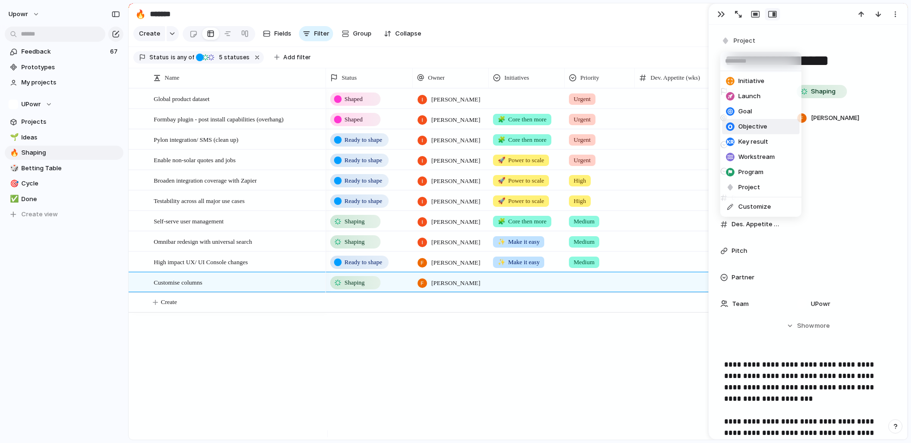 The image size is (911, 443). I want to click on span: Initiative, so click(751, 81).